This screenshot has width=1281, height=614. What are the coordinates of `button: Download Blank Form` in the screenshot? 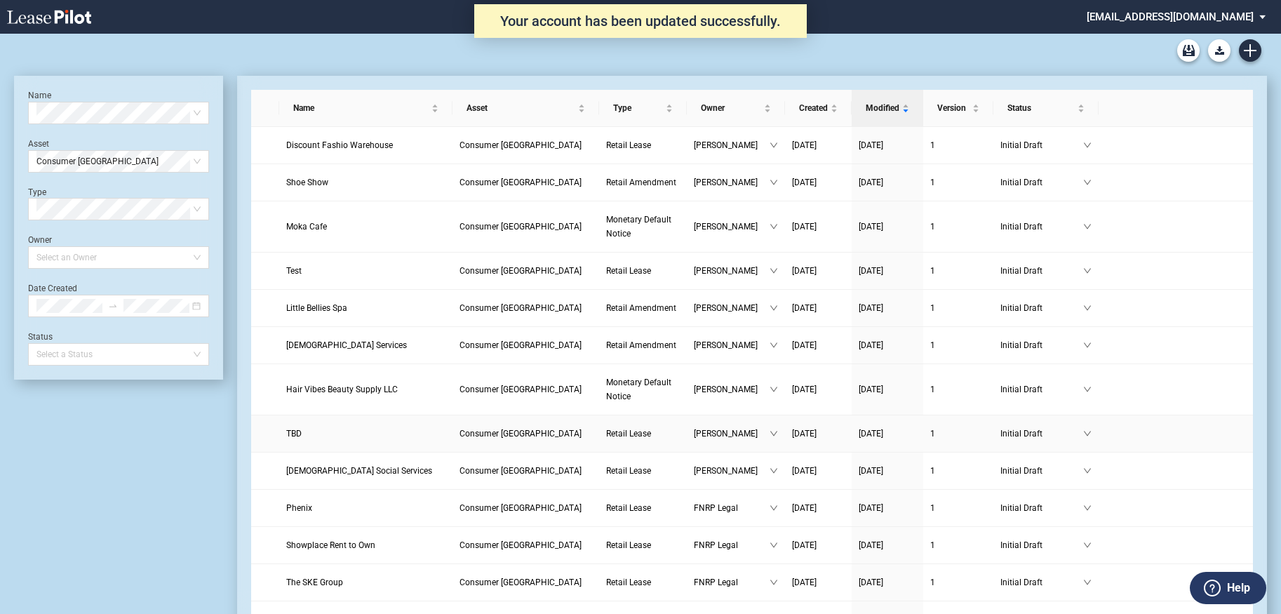 It's located at (1219, 50).